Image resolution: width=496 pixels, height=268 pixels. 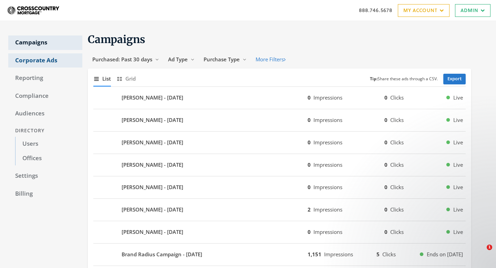 What do you see at coordinates (45, 61) in the screenshot?
I see `a: Corporate Ads` at bounding box center [45, 61].